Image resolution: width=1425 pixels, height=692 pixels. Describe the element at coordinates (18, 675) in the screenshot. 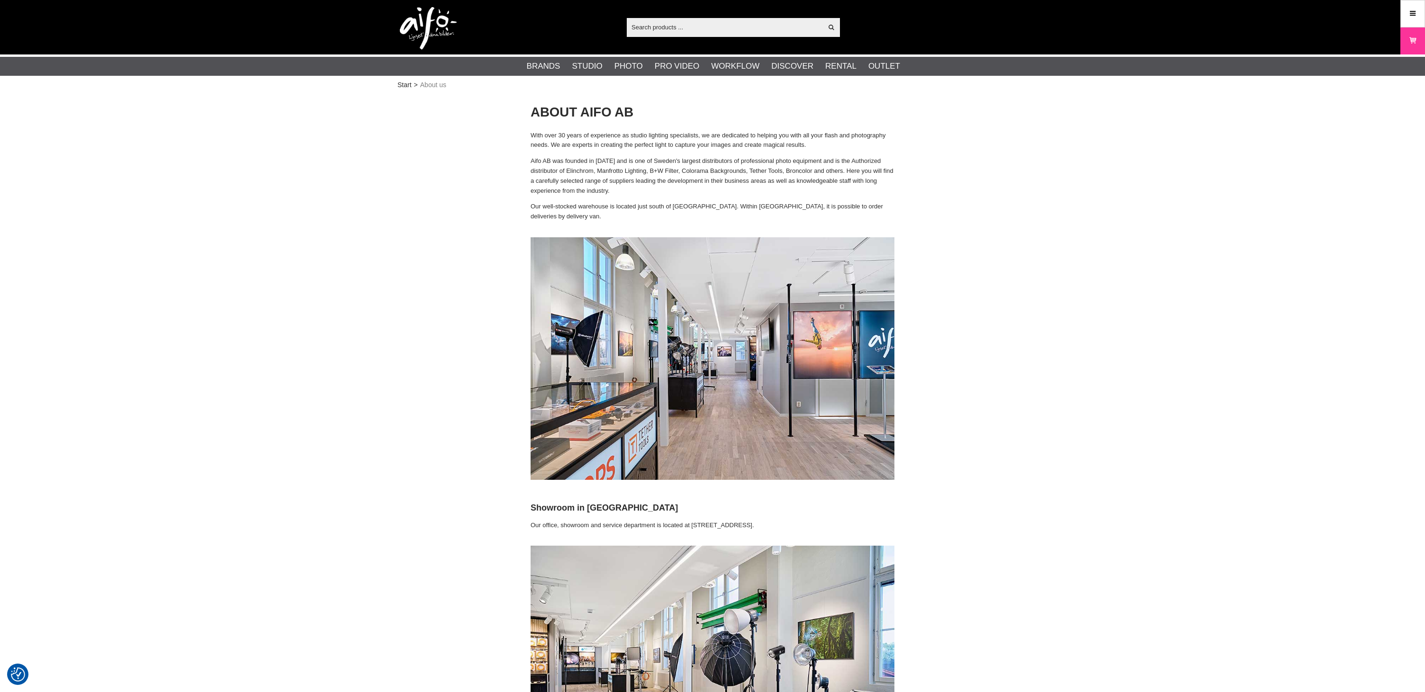

I see `img: Revisit consent button` at that location.